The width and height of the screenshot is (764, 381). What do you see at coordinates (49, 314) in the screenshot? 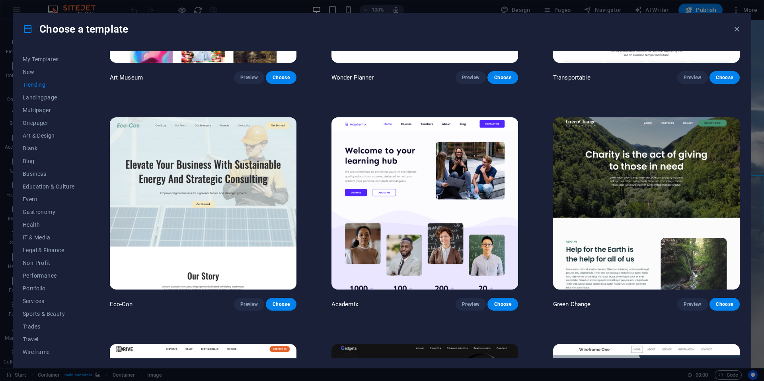
I see `button: Sports & Beauty` at bounding box center [49, 314].